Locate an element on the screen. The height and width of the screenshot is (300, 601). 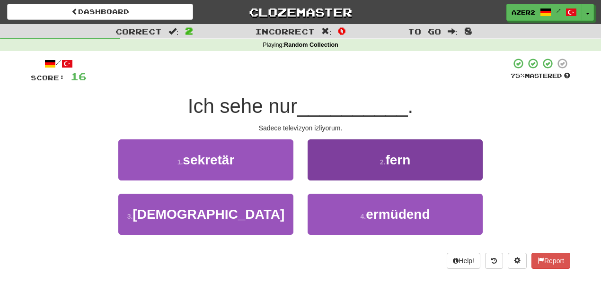
div: Sadece televizyon izliyorum. is located at coordinates (300, 128).